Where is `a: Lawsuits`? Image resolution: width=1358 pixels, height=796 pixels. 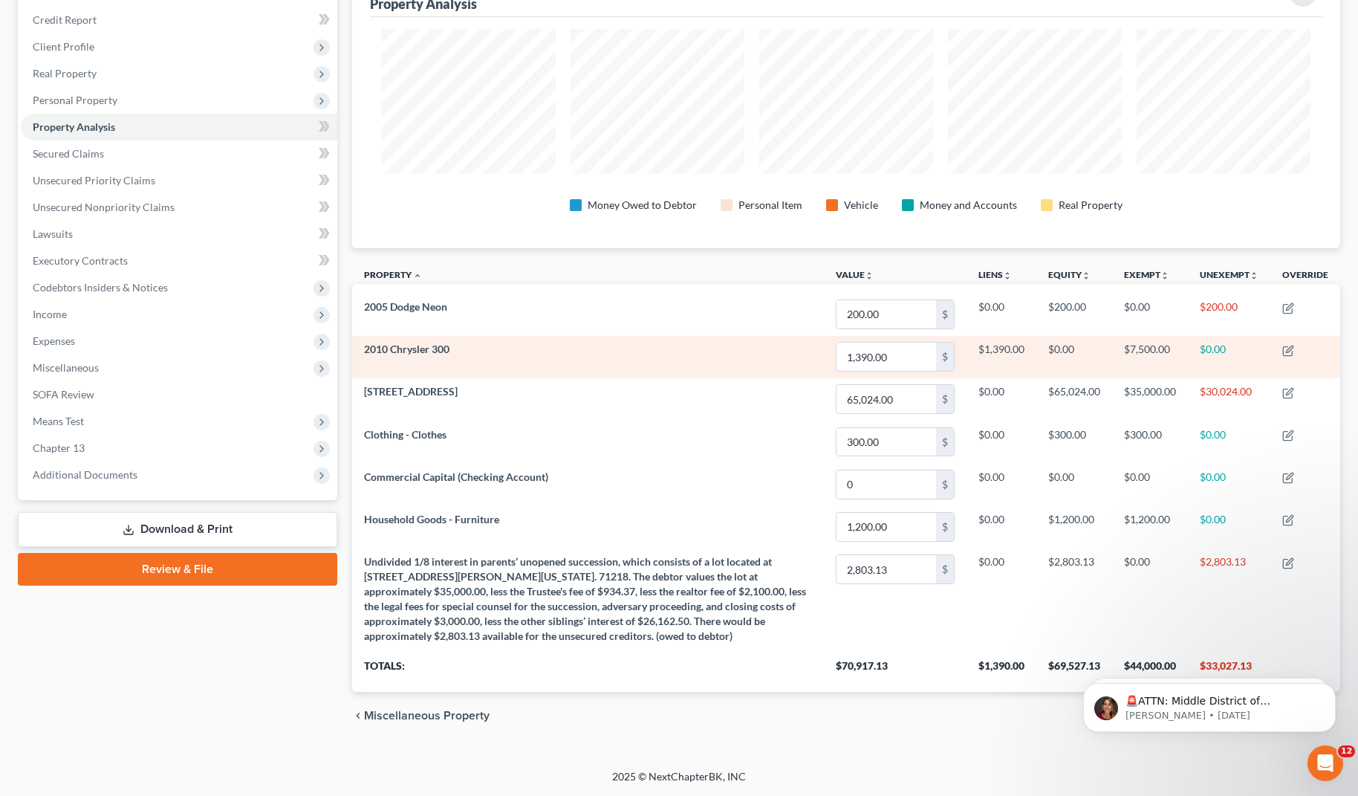 a: Lawsuits is located at coordinates (179, 234).